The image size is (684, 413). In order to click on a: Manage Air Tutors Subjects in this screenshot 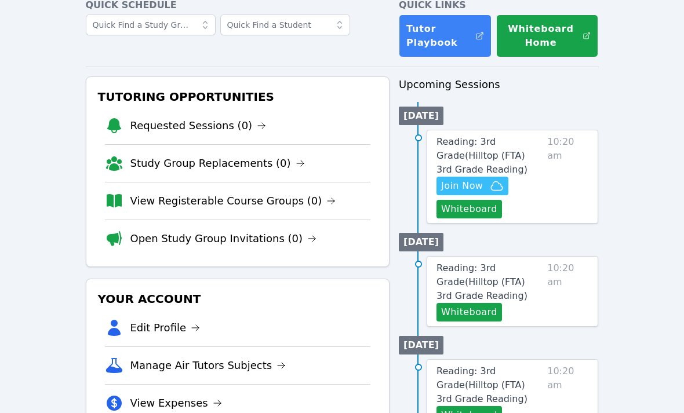, I will do `click(208, 366)`.